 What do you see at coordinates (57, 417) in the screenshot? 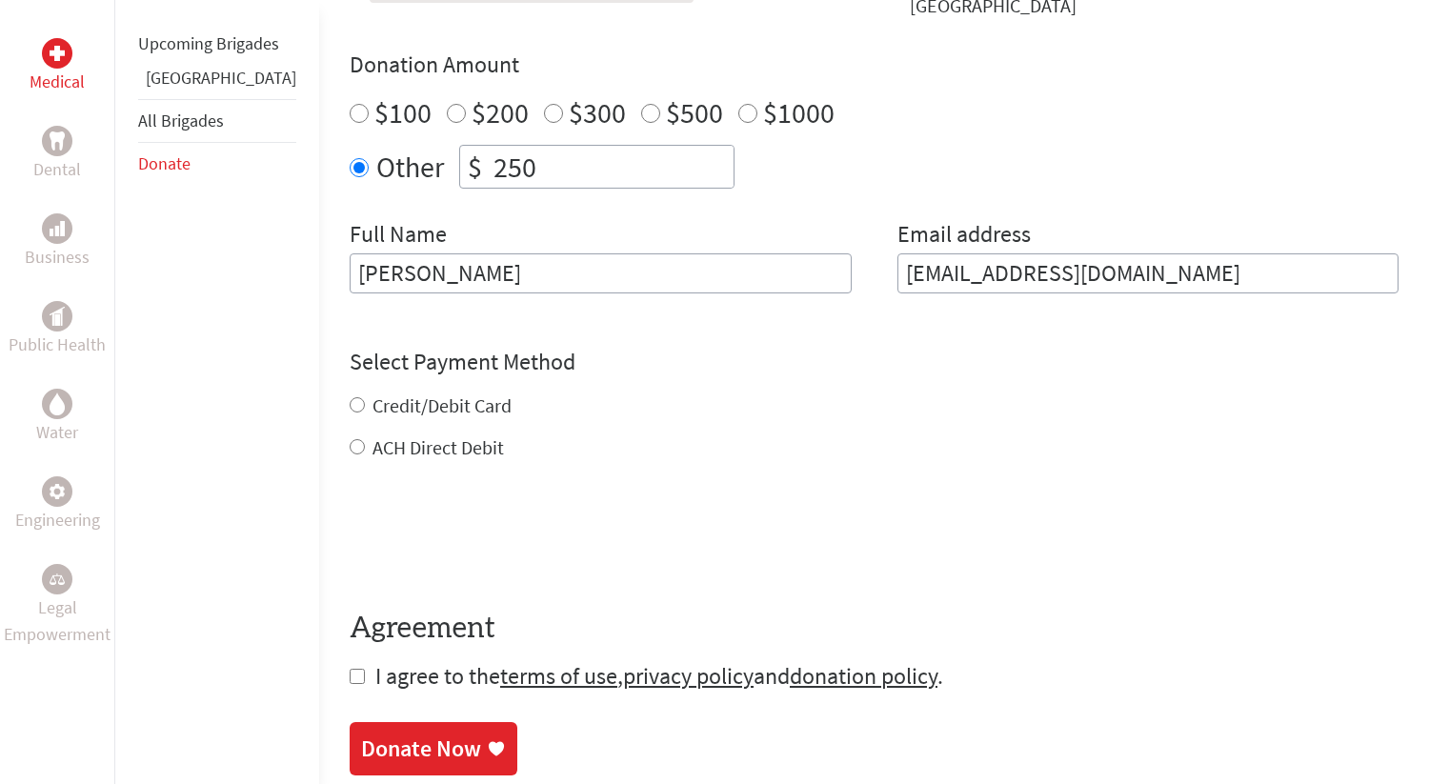
I see `a: WaterWater` at bounding box center [57, 417].